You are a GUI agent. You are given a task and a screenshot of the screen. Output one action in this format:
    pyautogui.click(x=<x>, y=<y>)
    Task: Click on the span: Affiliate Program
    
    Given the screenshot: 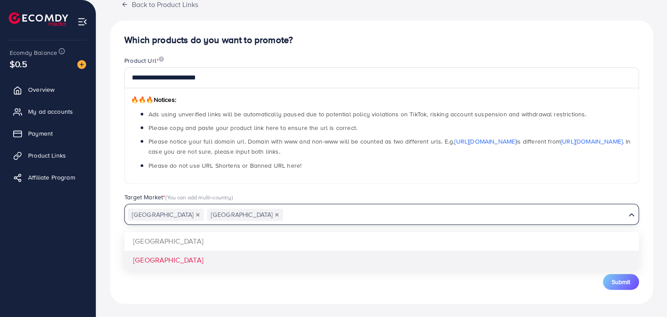 What is the action you would take?
    pyautogui.click(x=51, y=177)
    